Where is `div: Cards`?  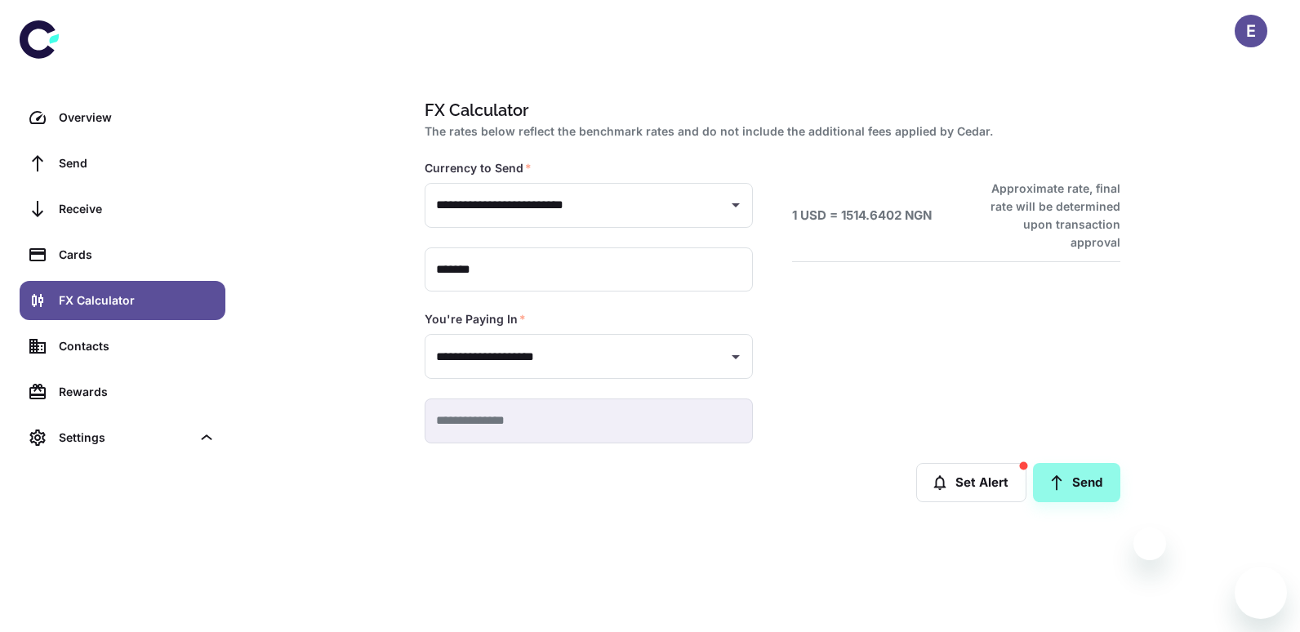
div: Cards is located at coordinates (137, 255).